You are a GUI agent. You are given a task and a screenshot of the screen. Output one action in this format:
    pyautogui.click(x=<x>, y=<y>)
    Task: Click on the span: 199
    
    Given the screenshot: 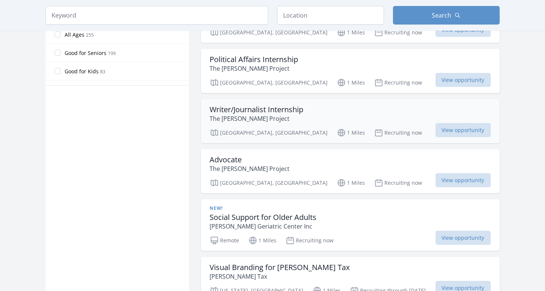 What is the action you would take?
    pyautogui.click(x=112, y=53)
    